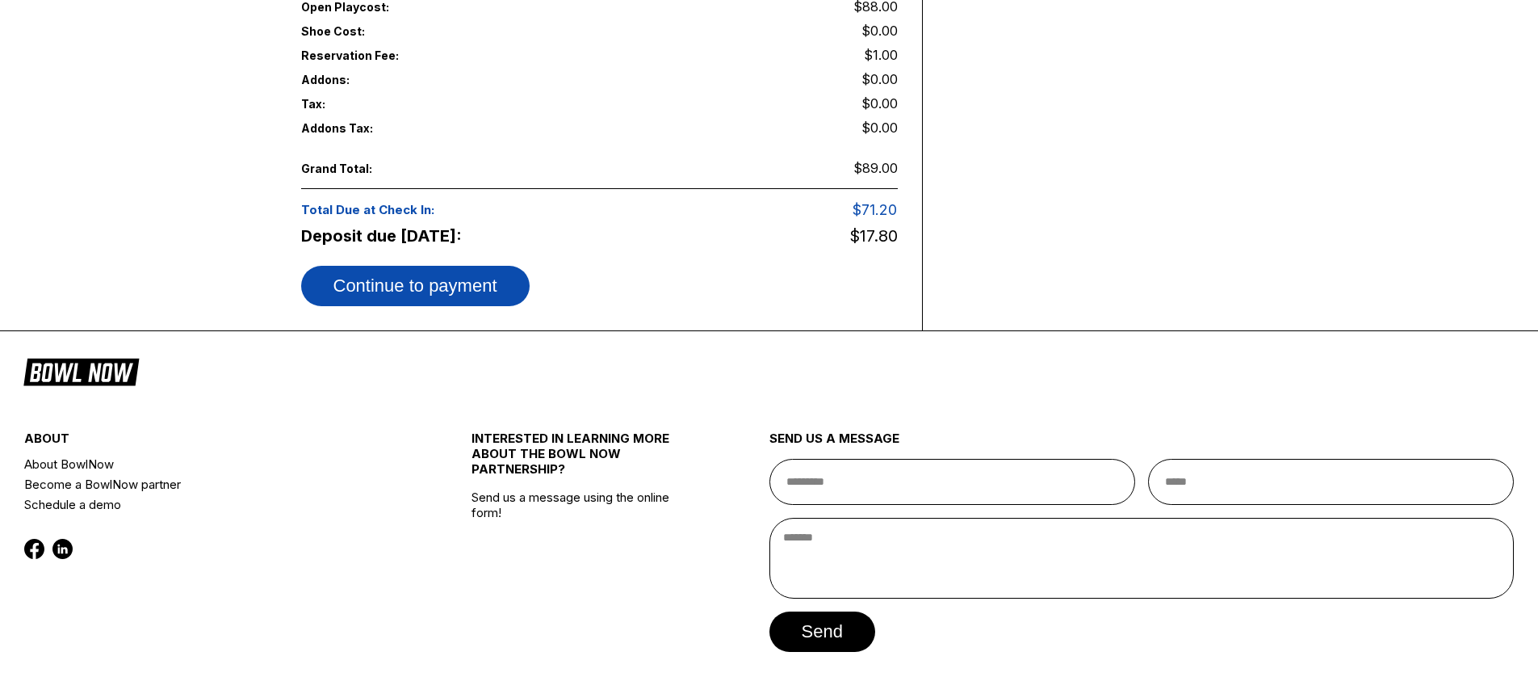 Image resolution: width=1538 pixels, height=694 pixels. What do you see at coordinates (881, 55) in the screenshot?
I see `span: $1.00` at bounding box center [881, 55].